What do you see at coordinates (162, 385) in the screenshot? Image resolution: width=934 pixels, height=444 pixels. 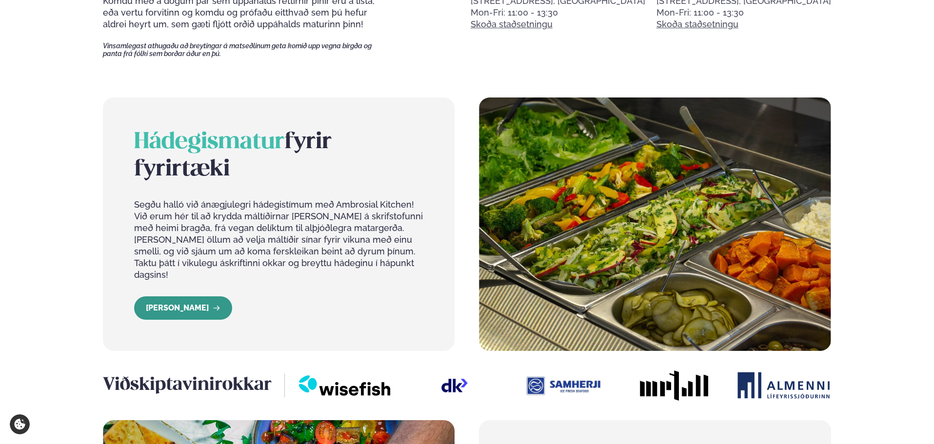 I see `span: Viðskiptavinir` at bounding box center [162, 385].